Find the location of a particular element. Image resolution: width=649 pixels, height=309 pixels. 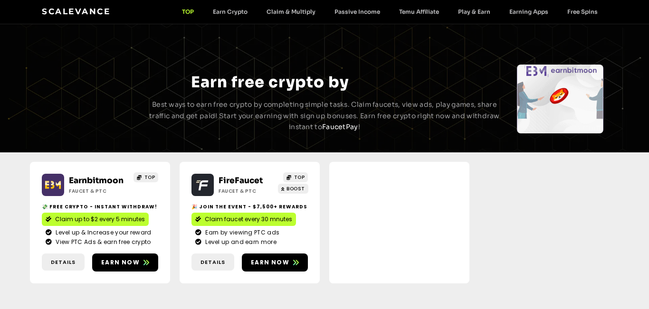

a: Claim faucet every 30 mnutes is located at coordinates (244, 220).